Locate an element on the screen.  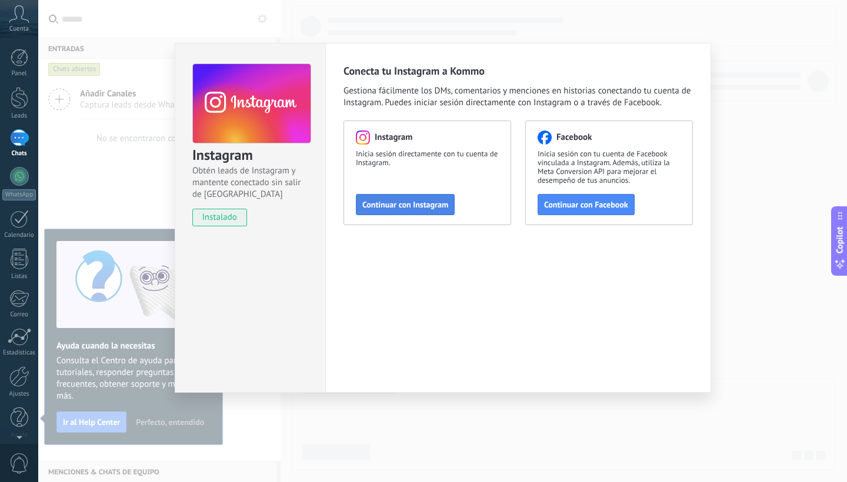
div: Calendario is located at coordinates (19, 235).